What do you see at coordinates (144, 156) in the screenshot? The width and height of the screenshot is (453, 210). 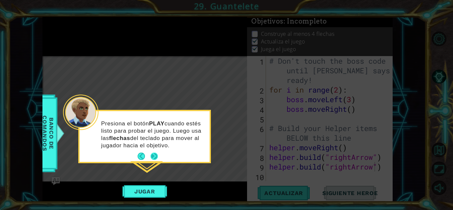 I see `button: Back` at bounding box center [144, 156].